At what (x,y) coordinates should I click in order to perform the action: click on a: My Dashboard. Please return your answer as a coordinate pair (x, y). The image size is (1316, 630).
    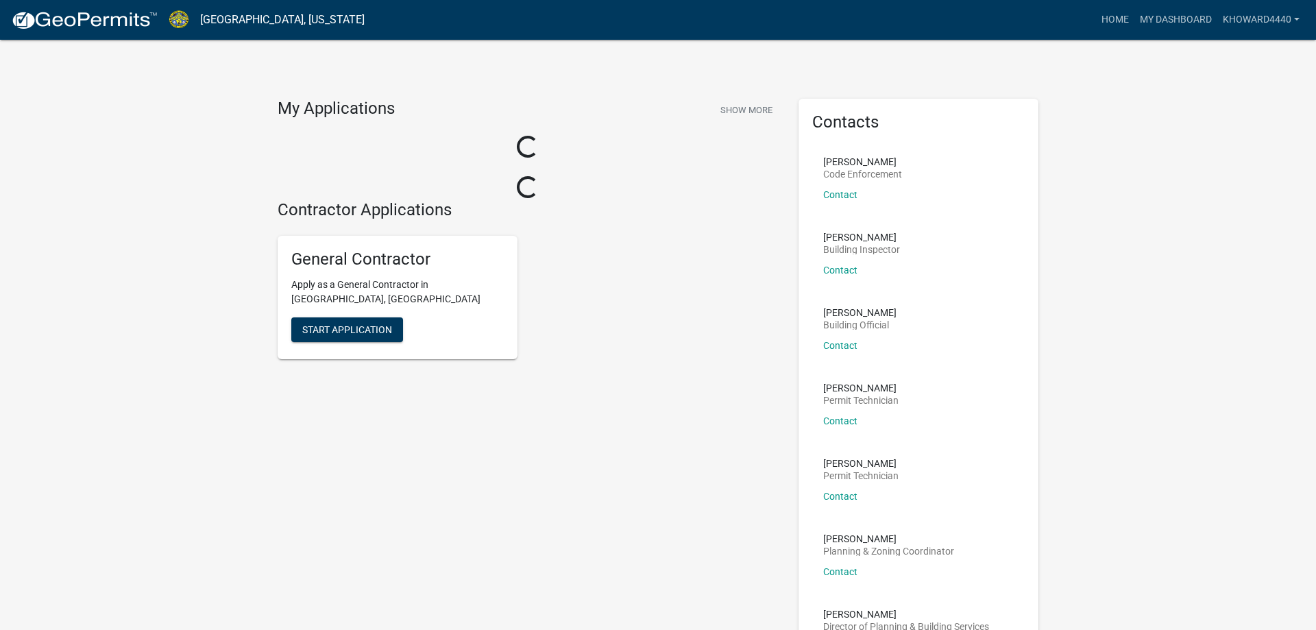
    Looking at the image, I should click on (1175, 20).